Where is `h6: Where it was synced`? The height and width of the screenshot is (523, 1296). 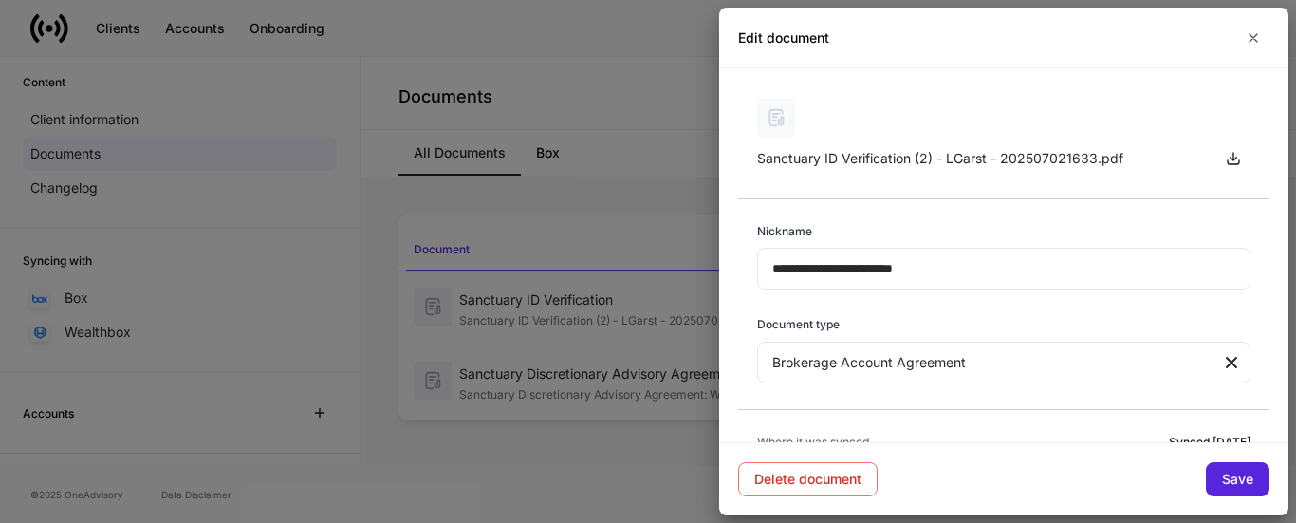 h6: Where it was synced is located at coordinates (813, 441).